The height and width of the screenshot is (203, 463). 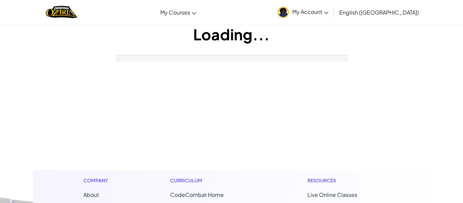 I want to click on a: My Account, so click(x=303, y=12).